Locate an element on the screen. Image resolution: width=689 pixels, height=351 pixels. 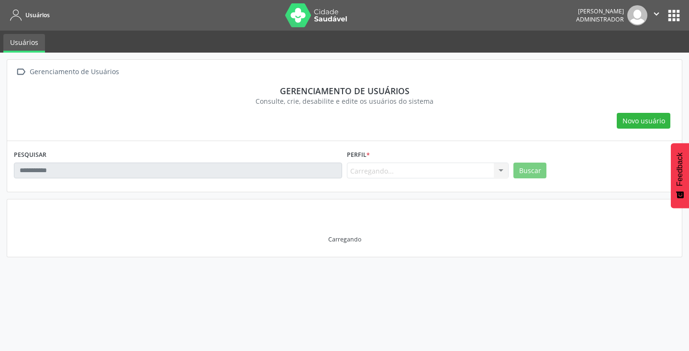
span: Administrador is located at coordinates (600, 19).